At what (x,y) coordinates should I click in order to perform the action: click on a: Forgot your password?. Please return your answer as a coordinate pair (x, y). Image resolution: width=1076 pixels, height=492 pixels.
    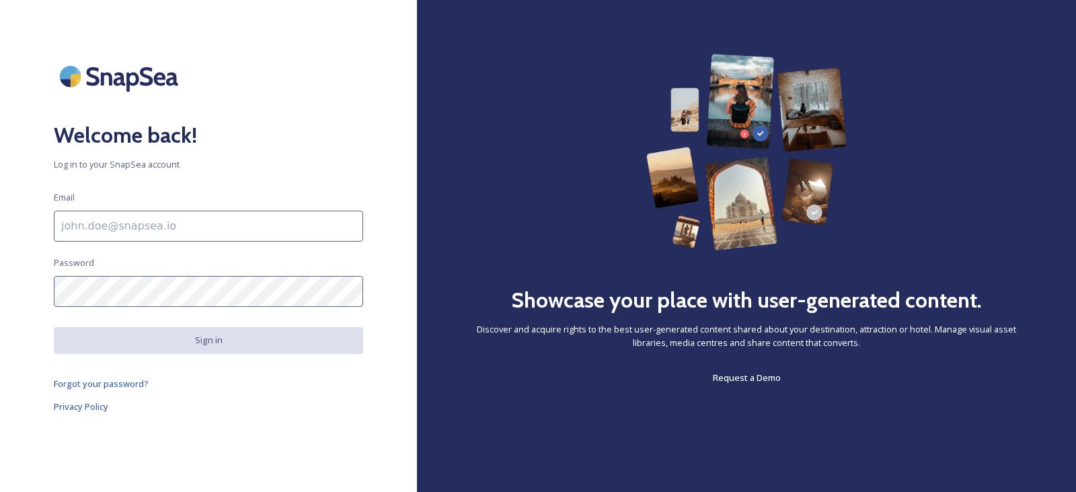
    Looking at the image, I should click on (208, 383).